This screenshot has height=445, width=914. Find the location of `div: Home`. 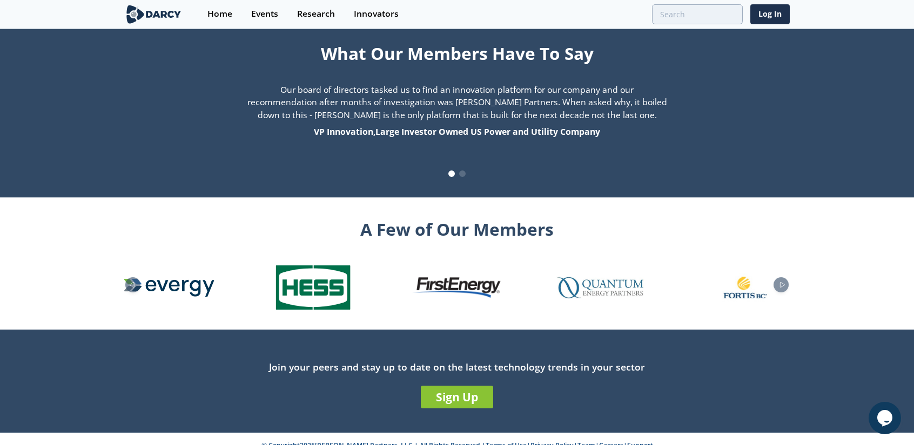

div: Home is located at coordinates (220, 14).